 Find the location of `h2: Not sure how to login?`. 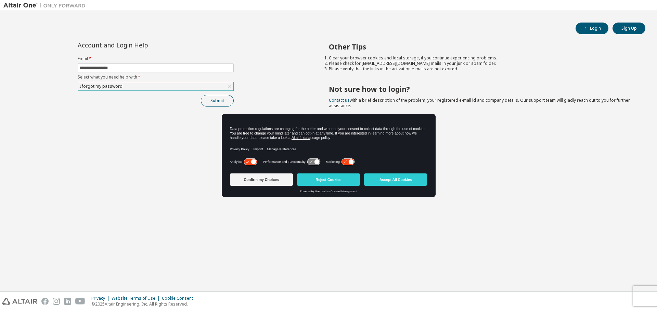

h2: Not sure how to login? is located at coordinates (481, 89).